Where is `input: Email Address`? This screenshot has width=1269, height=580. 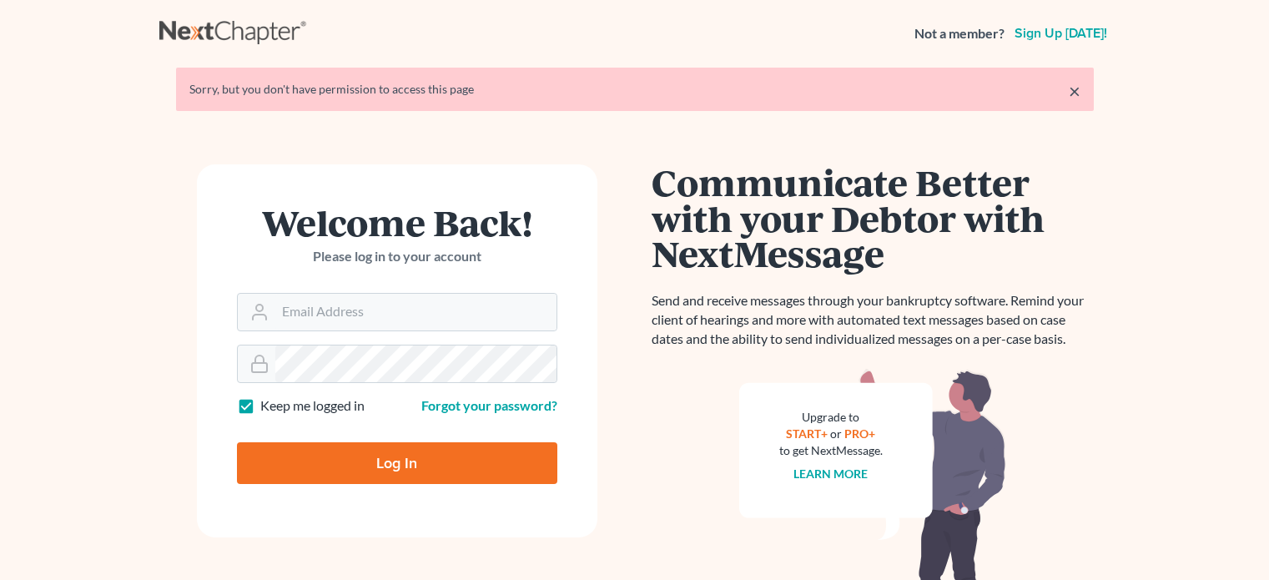
input: Email Address is located at coordinates (415, 312).